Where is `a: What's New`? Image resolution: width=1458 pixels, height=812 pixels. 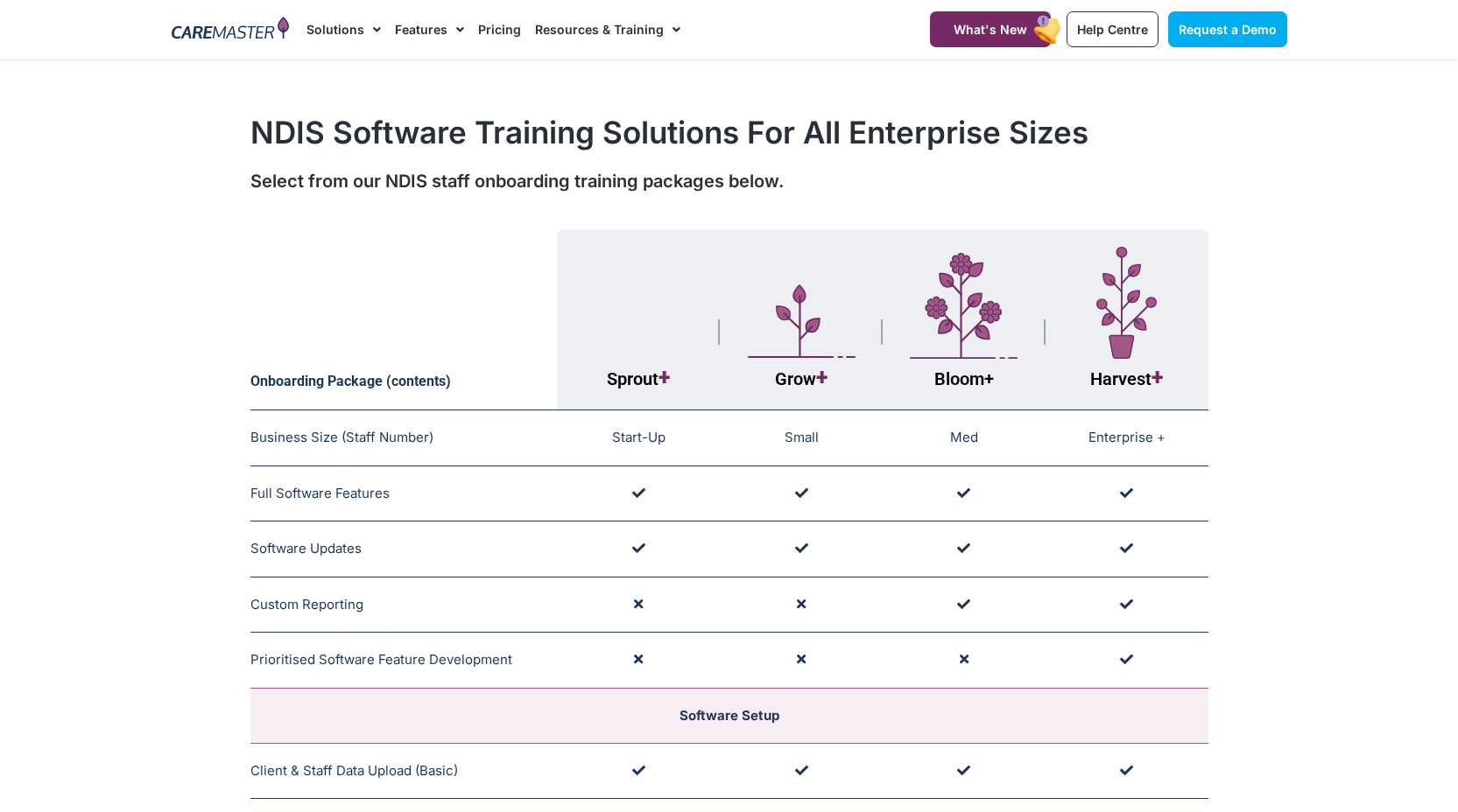 a: What's New is located at coordinates (990, 29).